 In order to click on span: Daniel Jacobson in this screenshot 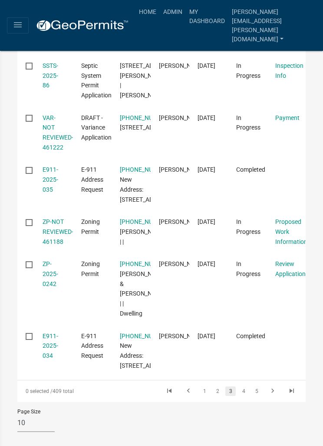, I will do `click(182, 66)`.